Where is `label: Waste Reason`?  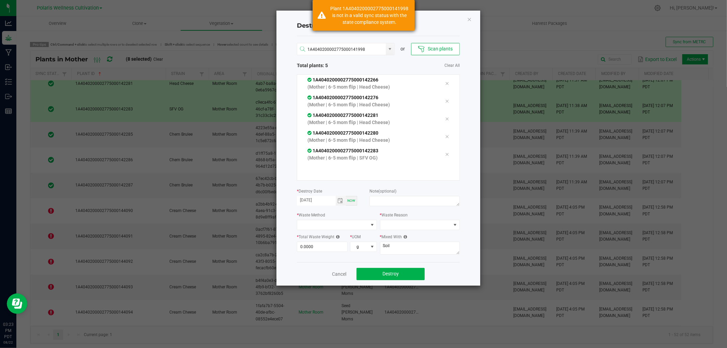
label: Waste Reason is located at coordinates (394, 215).